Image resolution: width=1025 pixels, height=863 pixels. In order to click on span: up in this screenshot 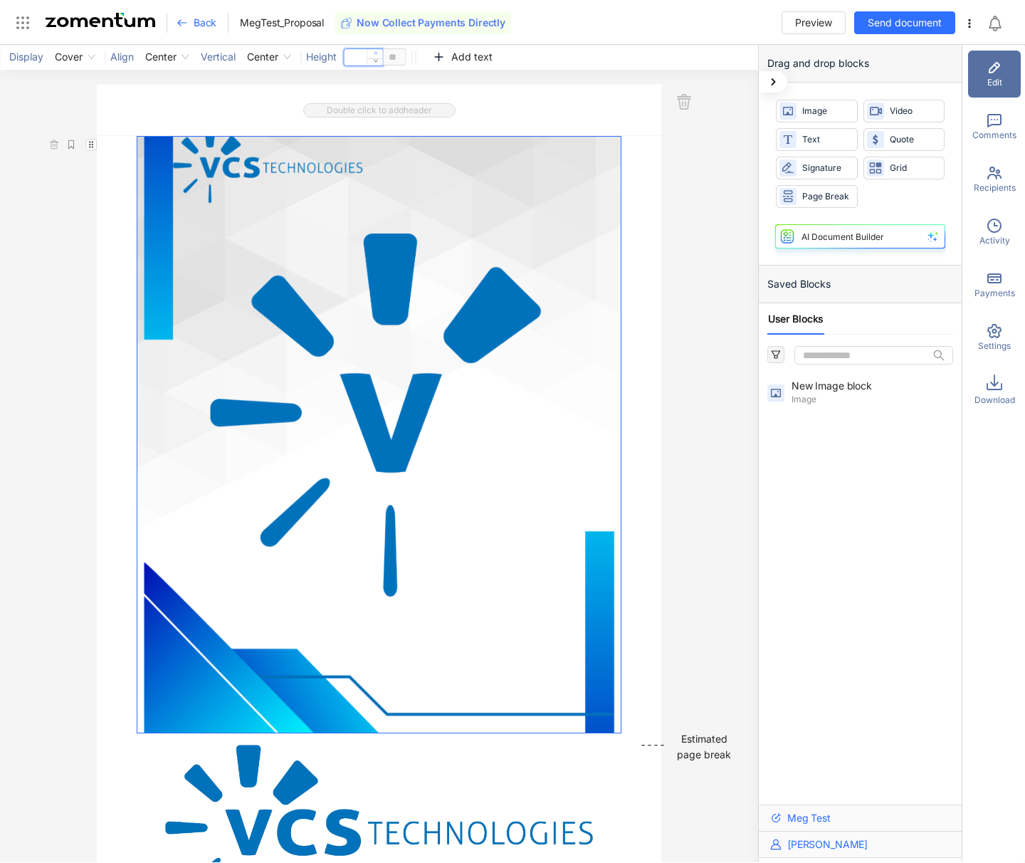, I will do `click(375, 54)`.